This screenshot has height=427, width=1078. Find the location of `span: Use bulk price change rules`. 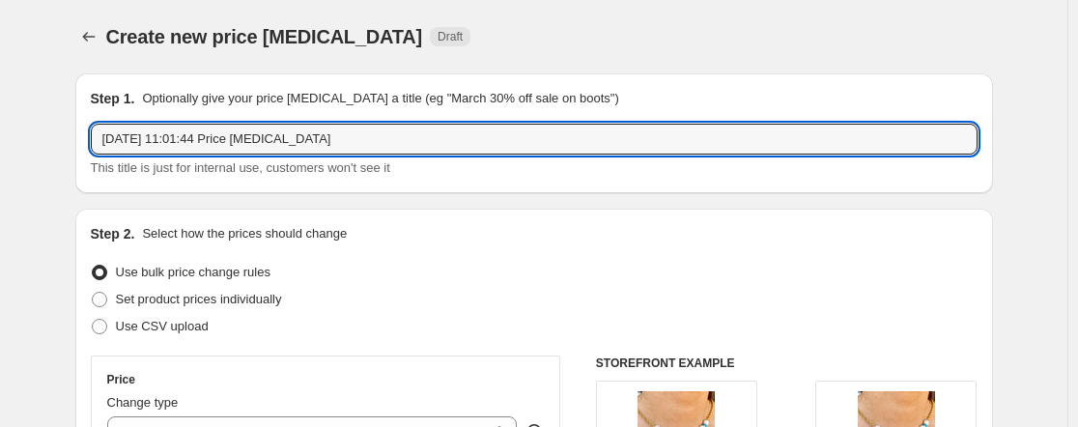

span: Use bulk price change rules is located at coordinates (193, 271).